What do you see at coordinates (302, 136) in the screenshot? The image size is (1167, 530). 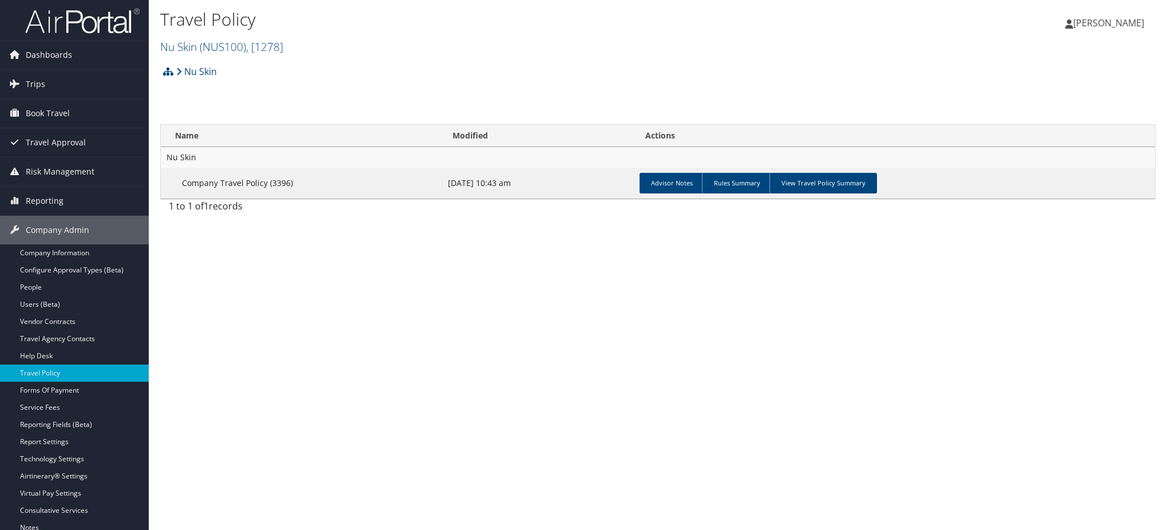 I see `th: Name: activate to sort column ascending` at bounding box center [302, 136].